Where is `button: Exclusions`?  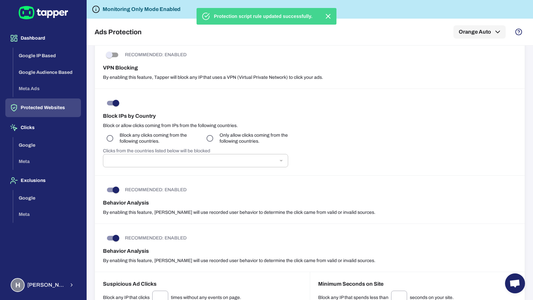 button: Exclusions is located at coordinates (43, 181).